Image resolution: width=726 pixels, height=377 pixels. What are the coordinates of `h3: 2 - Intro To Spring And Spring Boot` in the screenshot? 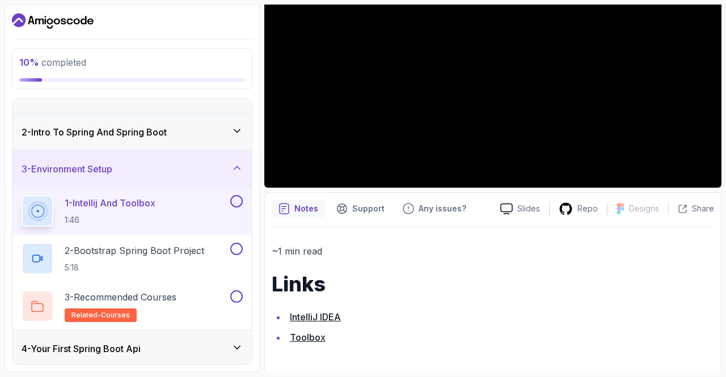 It's located at (94, 132).